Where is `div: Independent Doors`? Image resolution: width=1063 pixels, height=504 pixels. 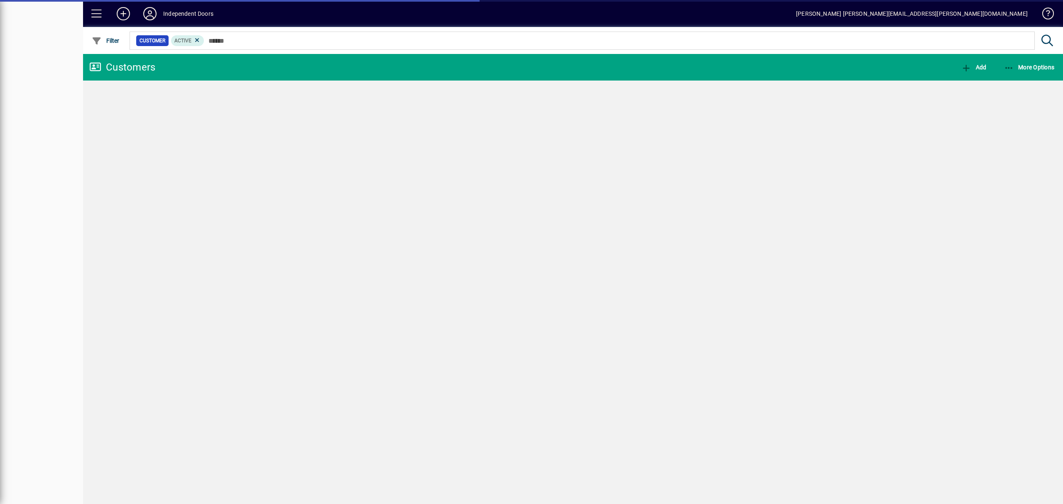 div: Independent Doors is located at coordinates (188, 14).